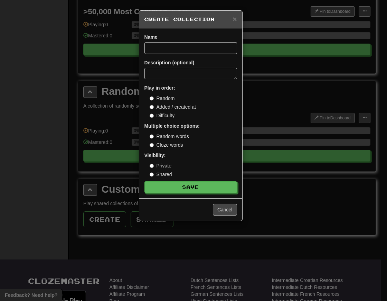 This screenshot has height=301, width=387. Describe the element at coordinates (191, 19) in the screenshot. I see `h5: Create Collection` at that location.